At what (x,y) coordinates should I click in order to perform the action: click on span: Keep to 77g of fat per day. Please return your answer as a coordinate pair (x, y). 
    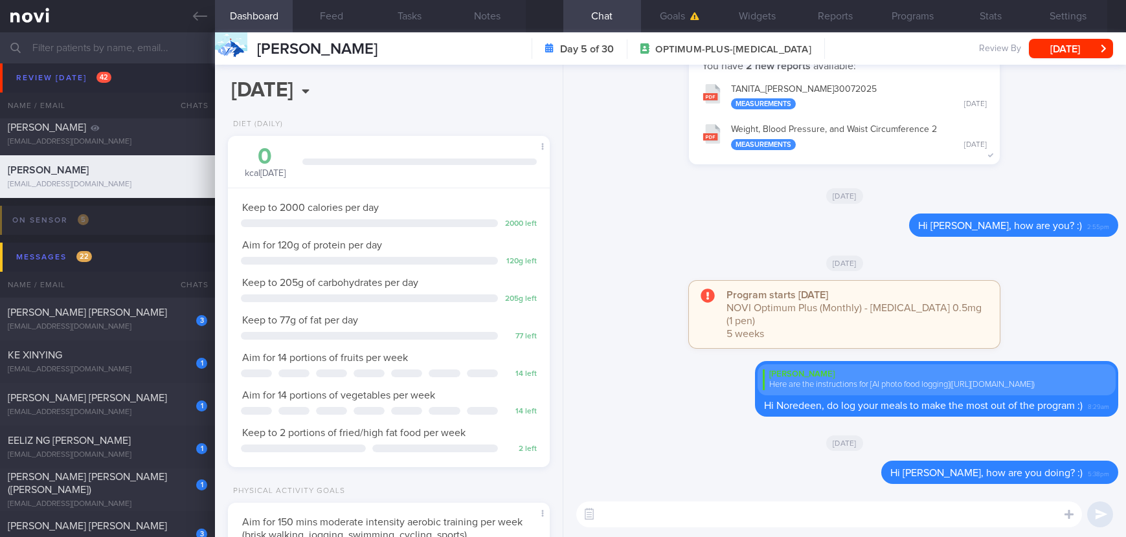
    Looking at the image, I should click on (300, 321).